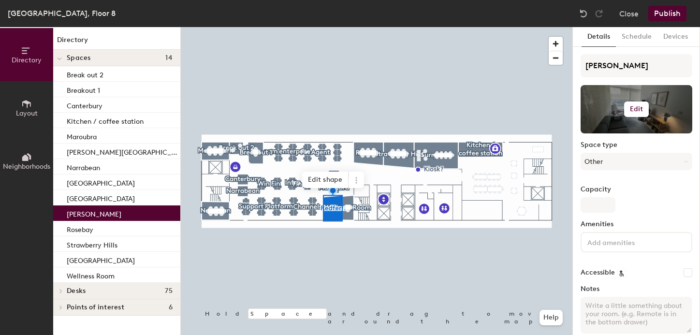 This screenshot has height=335, width=700. I want to click on label: Space type, so click(636, 145).